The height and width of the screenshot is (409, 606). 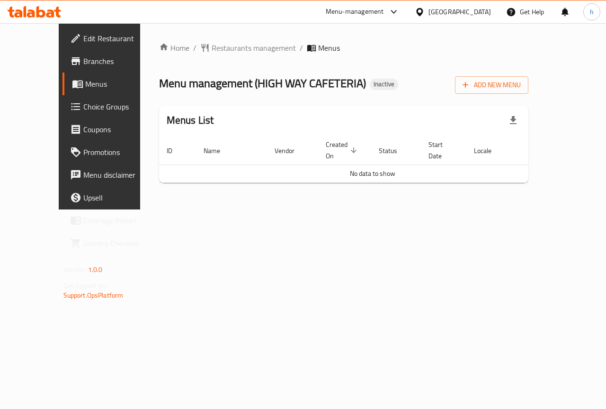 What do you see at coordinates (111, 220) in the screenshot?
I see `a: Coverage Report` at bounding box center [111, 220].